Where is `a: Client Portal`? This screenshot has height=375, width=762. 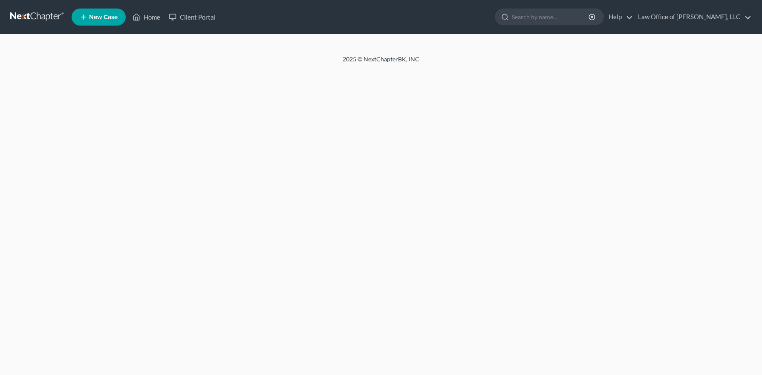 a: Client Portal is located at coordinates (192, 17).